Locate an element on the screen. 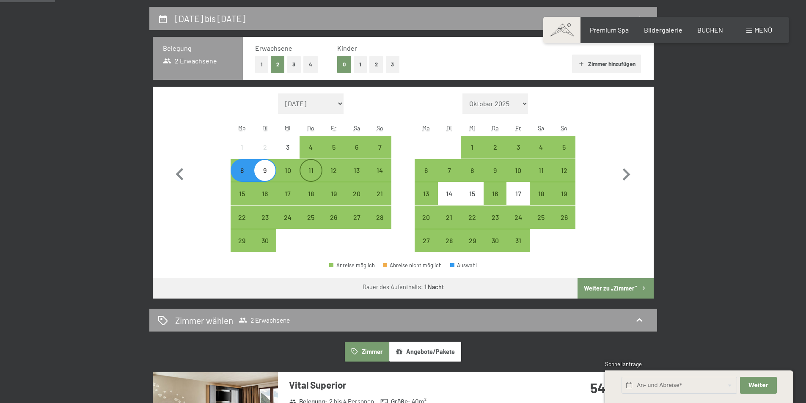 This screenshot has height=403, width=806. span: Bildergalerie is located at coordinates (663, 30).